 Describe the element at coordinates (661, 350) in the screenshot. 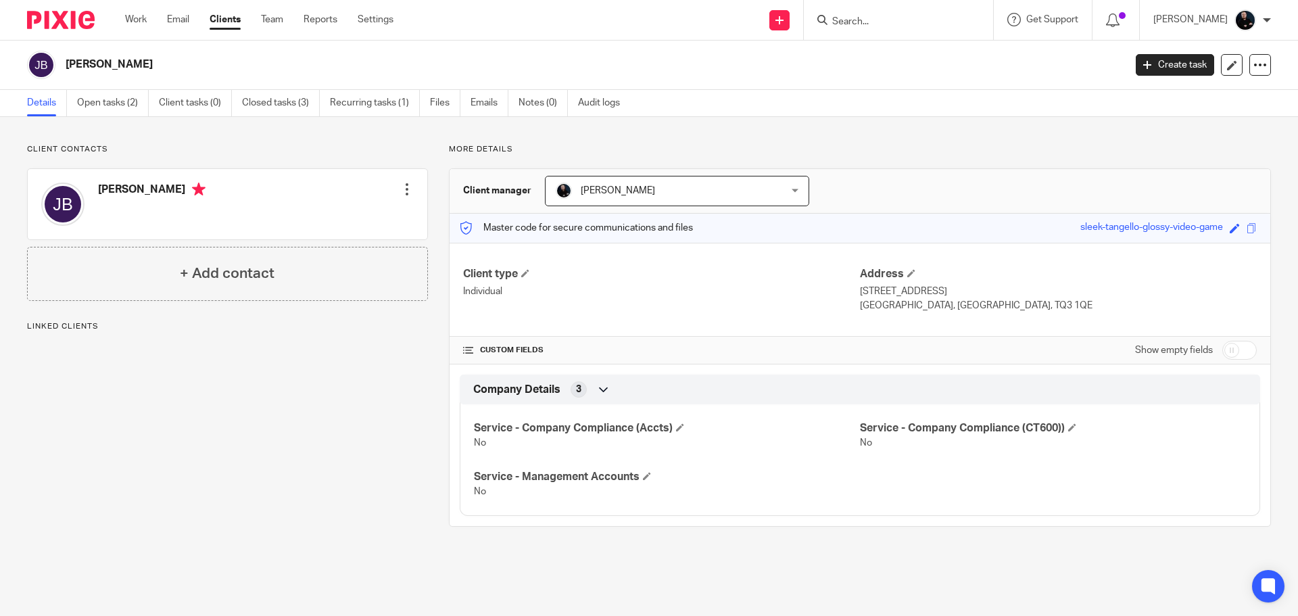

I see `h4: CUSTOM FIELDS` at that location.